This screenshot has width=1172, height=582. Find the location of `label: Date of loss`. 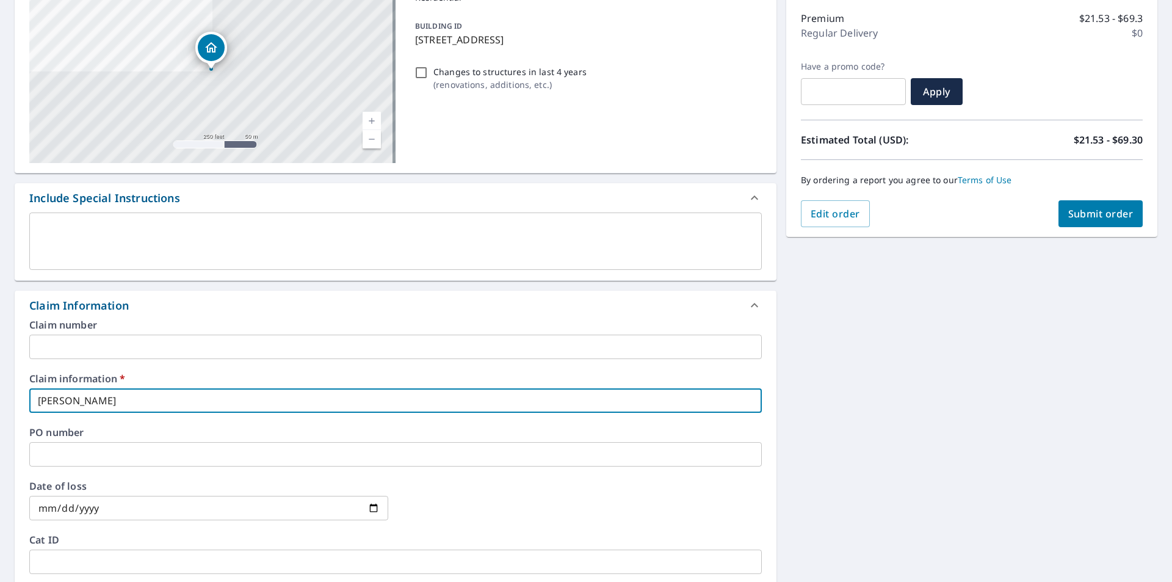

label: Date of loss is located at coordinates (209, 486).